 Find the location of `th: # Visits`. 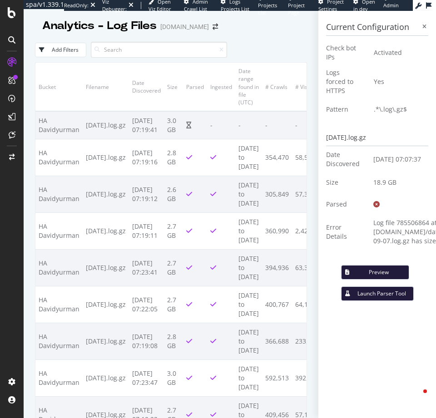

th: # Visits is located at coordinates (310, 87).